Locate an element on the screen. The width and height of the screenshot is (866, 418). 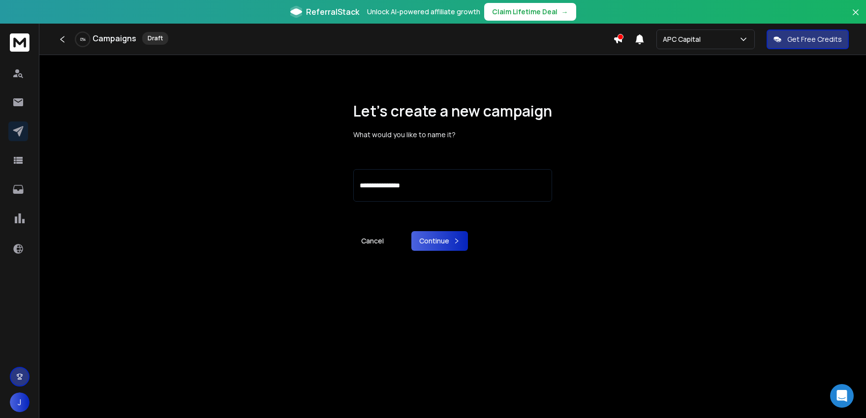
button: Close banner is located at coordinates (856, 18).